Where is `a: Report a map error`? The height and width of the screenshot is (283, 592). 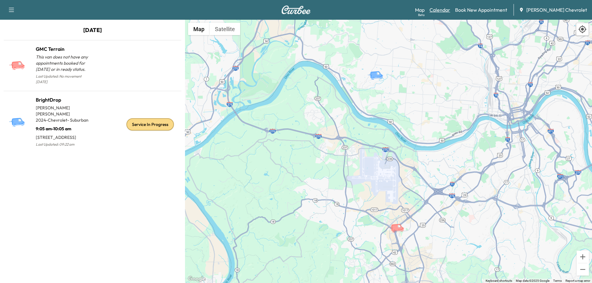 a: Report a map error is located at coordinates (578, 281).